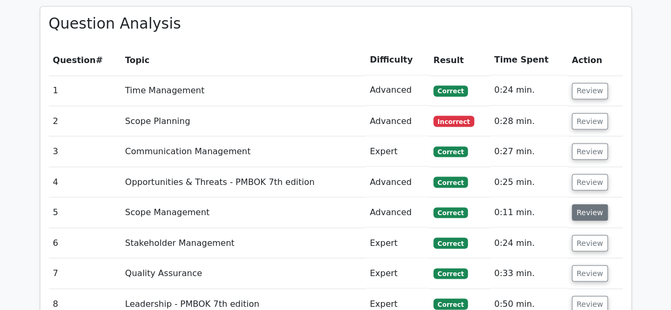 This screenshot has width=671, height=310. I want to click on td: 1, so click(85, 90).